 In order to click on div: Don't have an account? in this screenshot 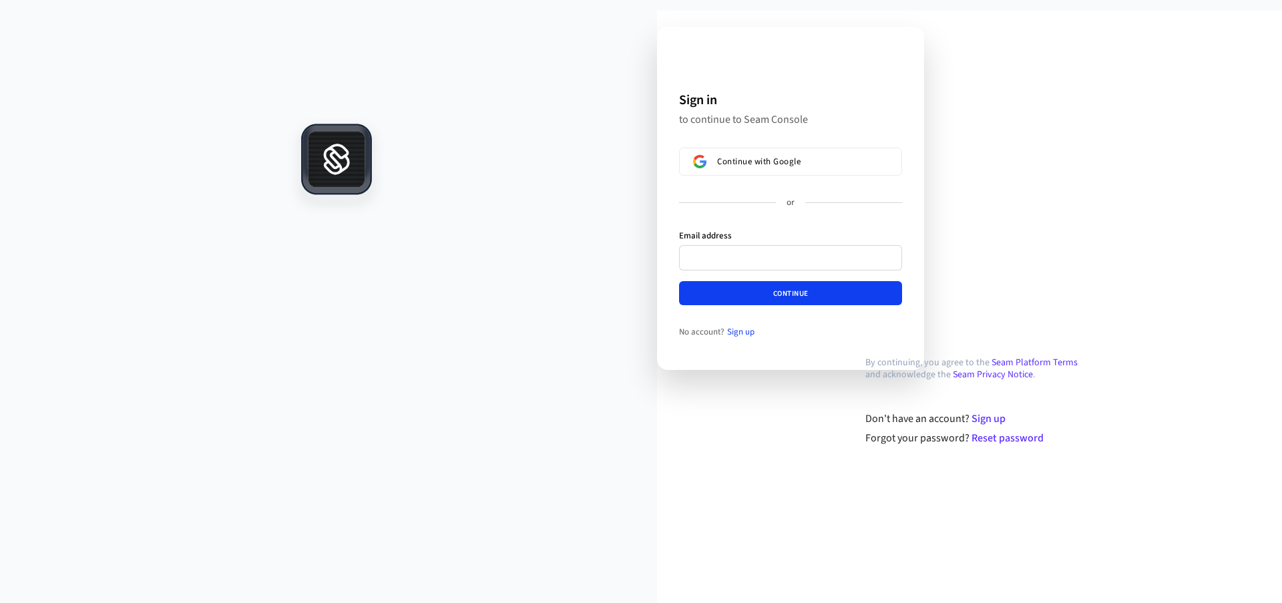, I will do `click(978, 419)`.